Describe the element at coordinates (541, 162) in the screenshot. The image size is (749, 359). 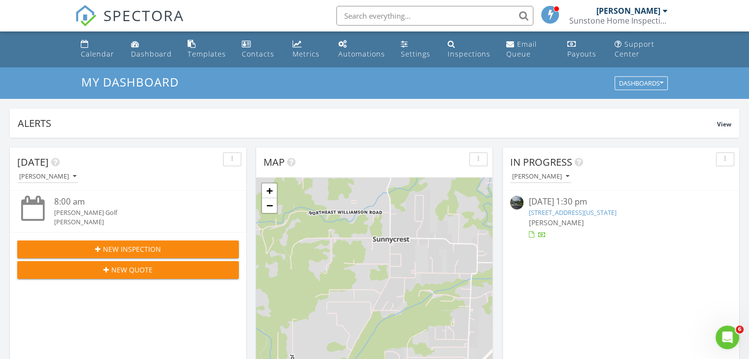
I see `span: In Progress` at that location.